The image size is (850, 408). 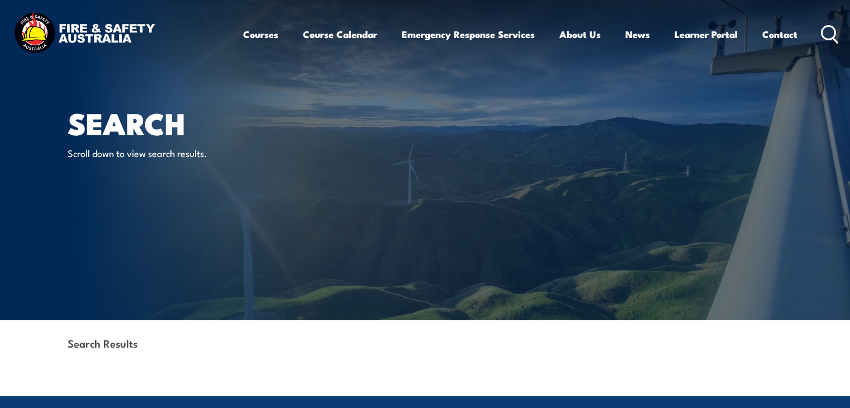 What do you see at coordinates (169, 153) in the screenshot?
I see `p: Scroll down to view search results.` at bounding box center [169, 153].